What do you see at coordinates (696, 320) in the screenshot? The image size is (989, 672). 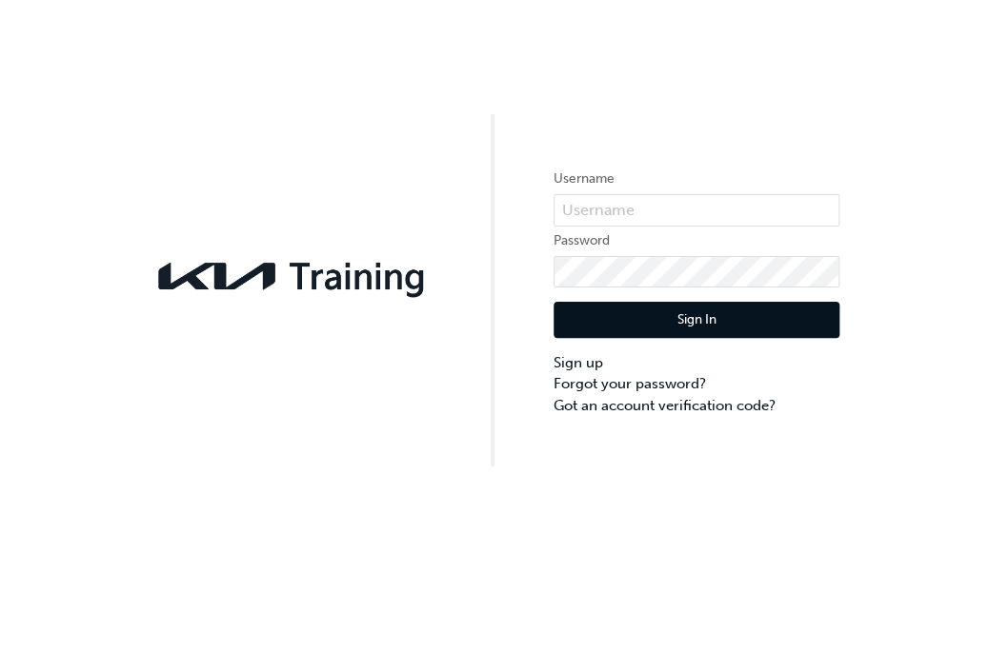 I see `button: Sign In` at bounding box center [696, 320].